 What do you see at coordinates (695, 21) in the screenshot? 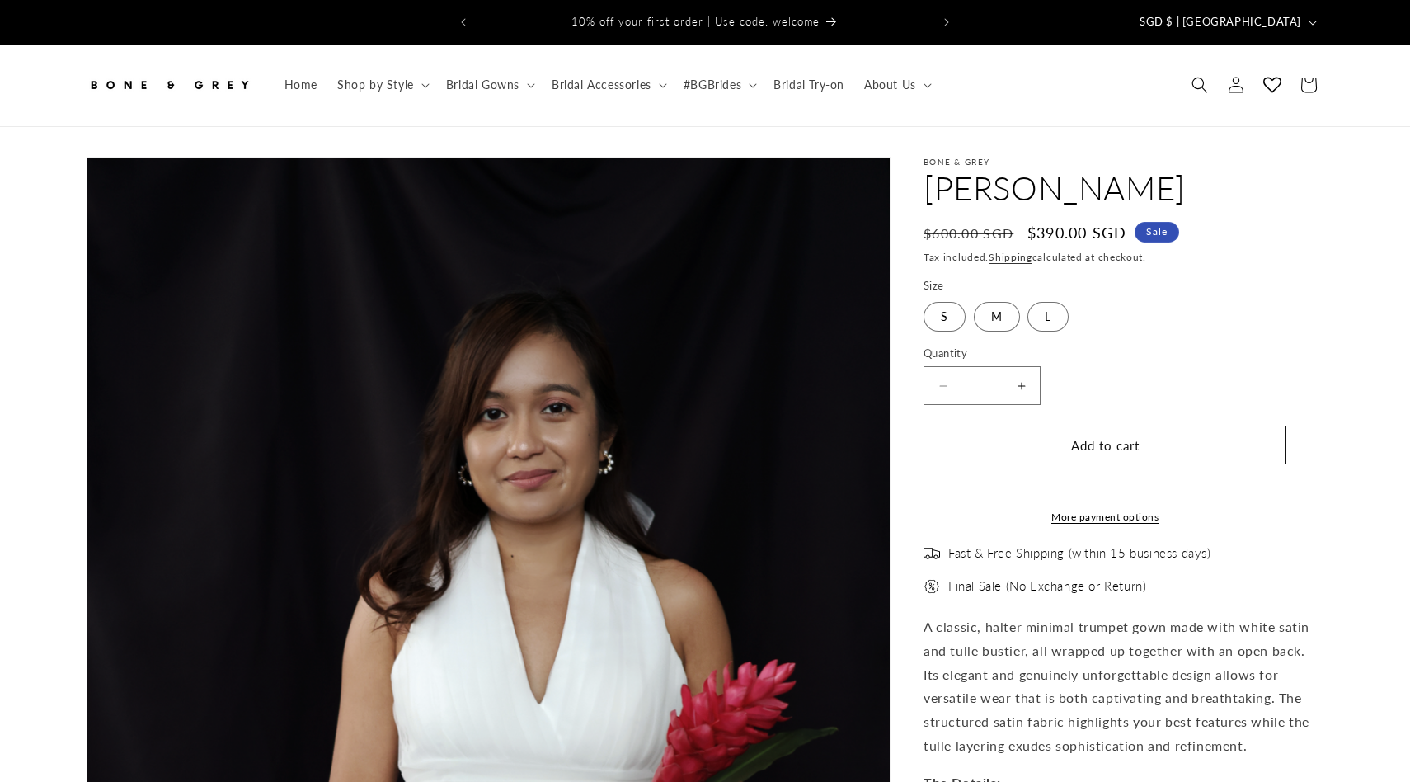
I see `span: 10% off your first order | Use code: welcome` at bounding box center [695, 21].